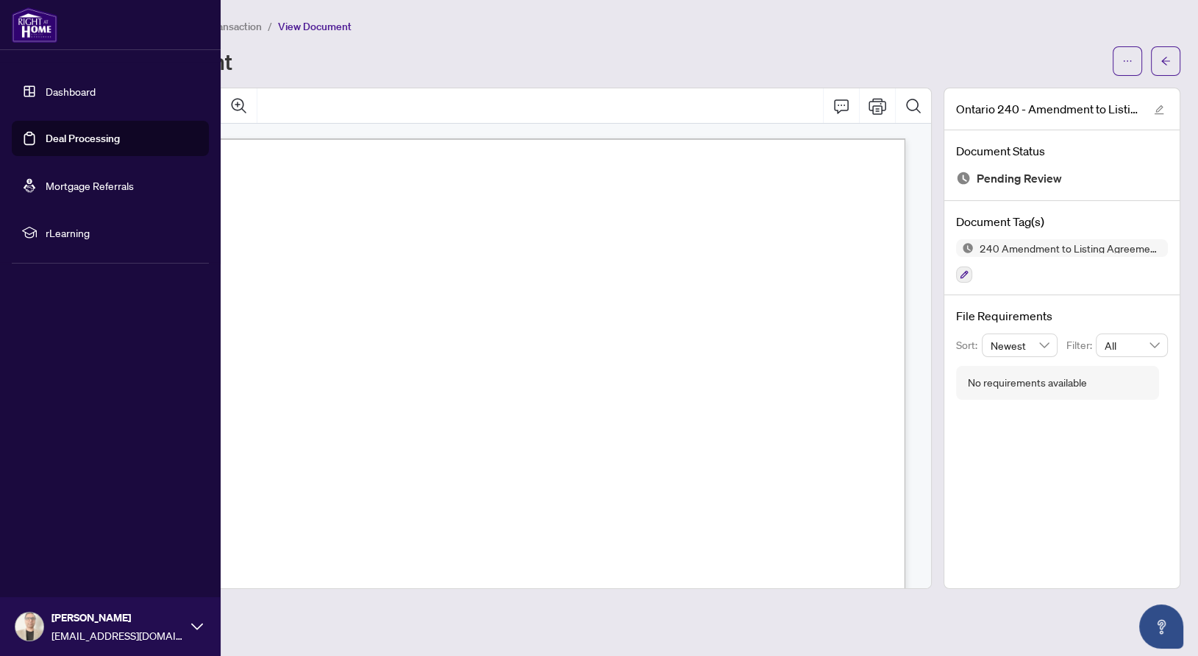 The image size is (1198, 656). What do you see at coordinates (969, 345) in the screenshot?
I see `p: Sort:` at bounding box center [969, 345].